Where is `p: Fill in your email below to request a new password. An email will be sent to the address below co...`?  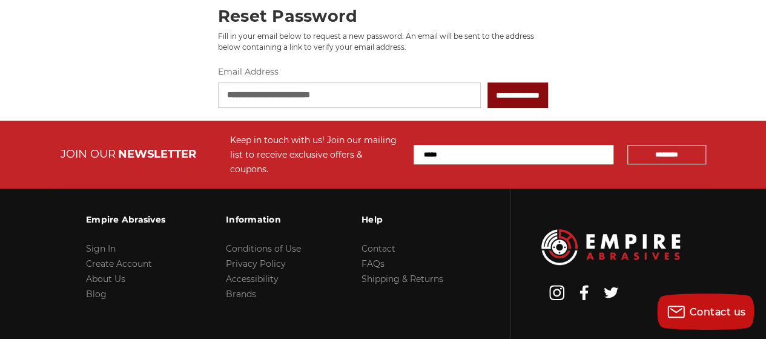
p: Fill in your email below to request a new password. An email will be sent to the address below co... is located at coordinates (383, 42).